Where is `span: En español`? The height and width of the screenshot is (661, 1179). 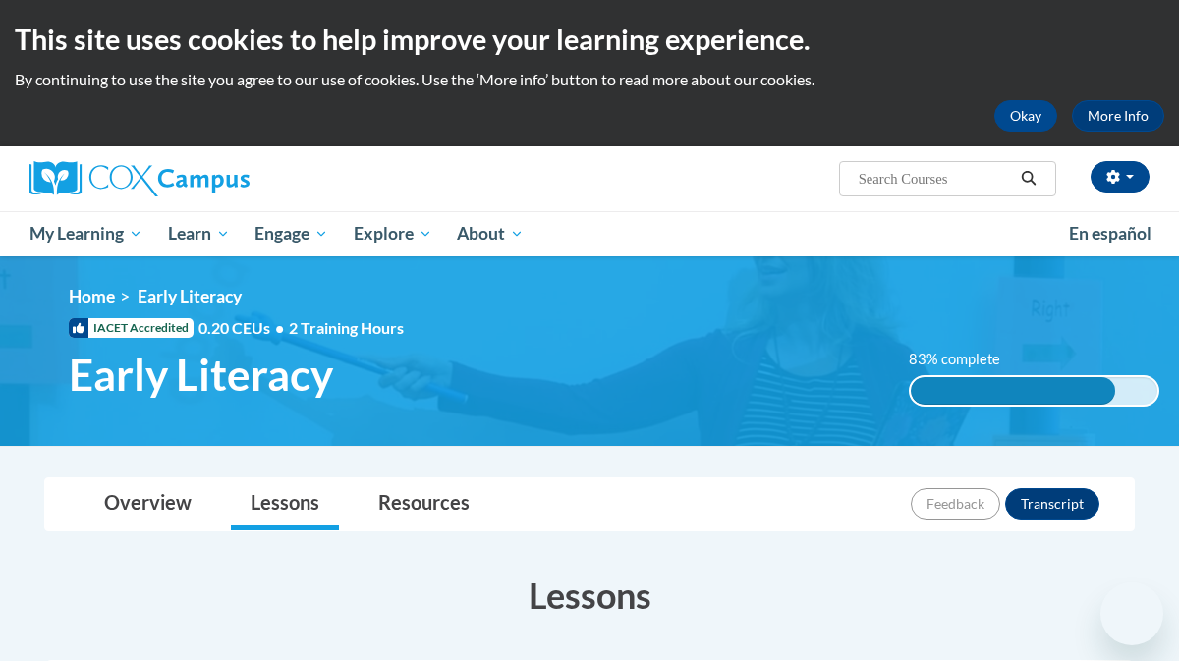 span: En español is located at coordinates (1111, 233).